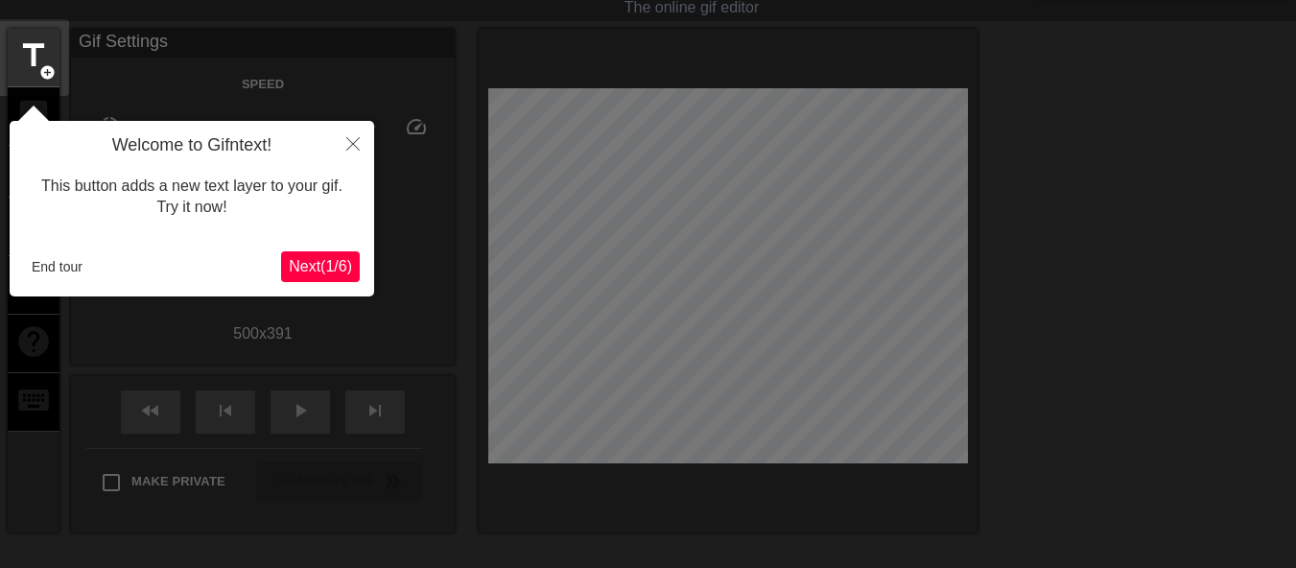 The image size is (1296, 568). What do you see at coordinates (320, 266) in the screenshot?
I see `span: Next ( 1 / 6 )` at bounding box center [320, 266].